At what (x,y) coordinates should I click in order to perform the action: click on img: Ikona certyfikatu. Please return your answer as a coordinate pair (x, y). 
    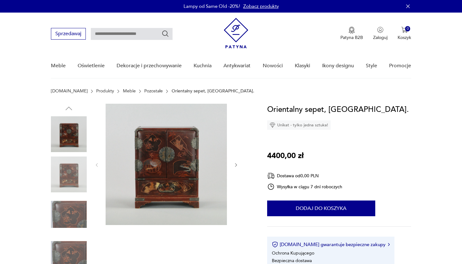
    Looking at the image, I should click on (275, 245).